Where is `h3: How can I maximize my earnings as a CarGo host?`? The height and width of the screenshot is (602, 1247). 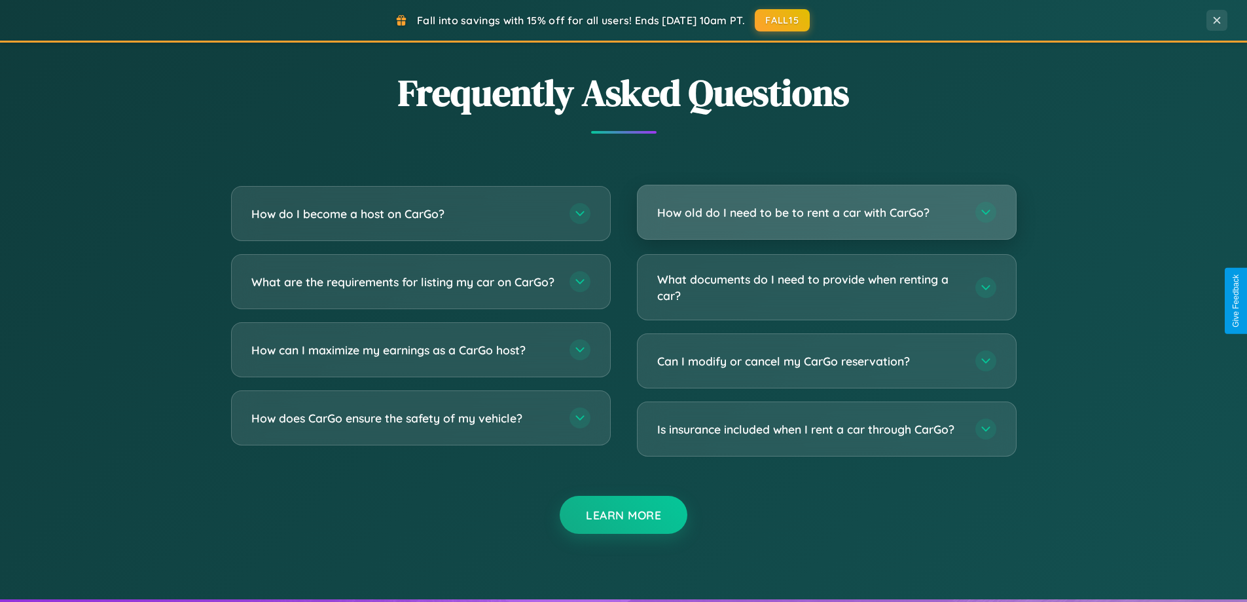 h3: How can I maximize my earnings as a CarGo host? is located at coordinates (404, 350).